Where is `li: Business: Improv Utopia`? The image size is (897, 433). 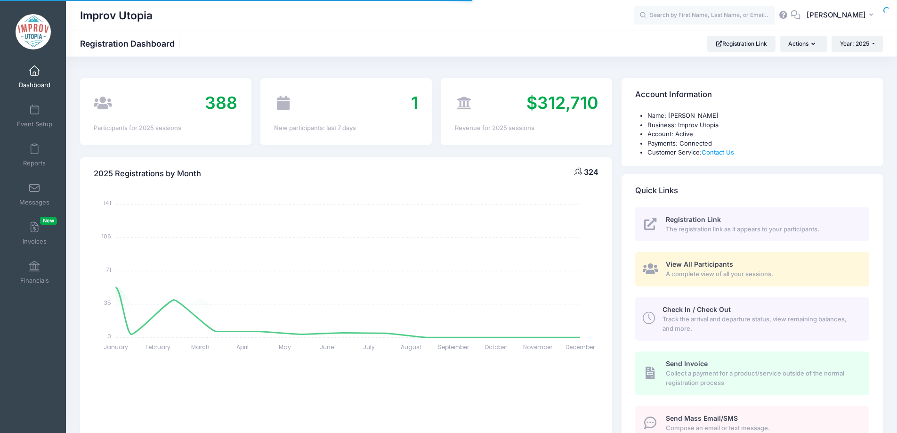
li: Business: Improv Utopia is located at coordinates (758, 125).